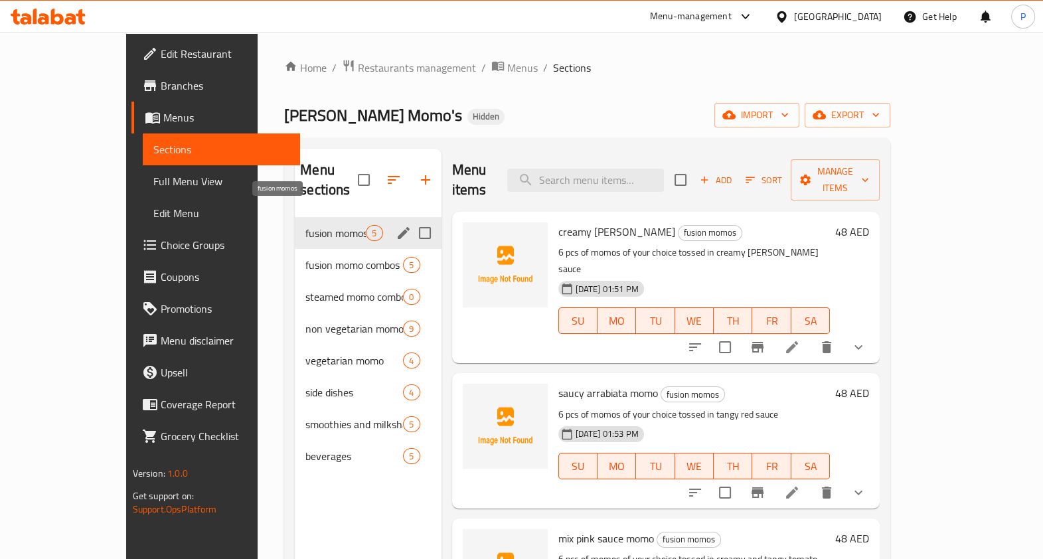 This screenshot has height=559, width=1043. What do you see at coordinates (354, 456) in the screenshot?
I see `span: beverages` at bounding box center [354, 456].